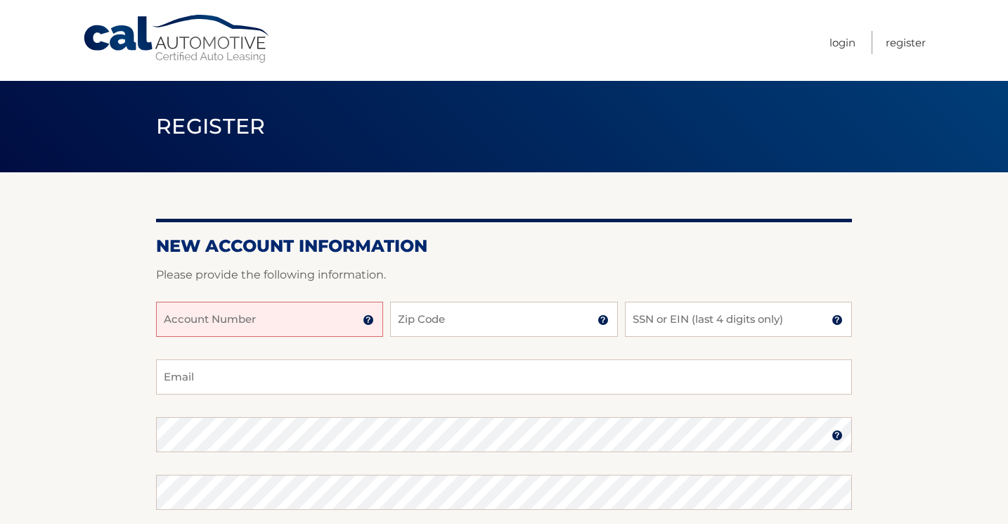  Describe the element at coordinates (504, 246) in the screenshot. I see `h2: New Account Information` at that location.